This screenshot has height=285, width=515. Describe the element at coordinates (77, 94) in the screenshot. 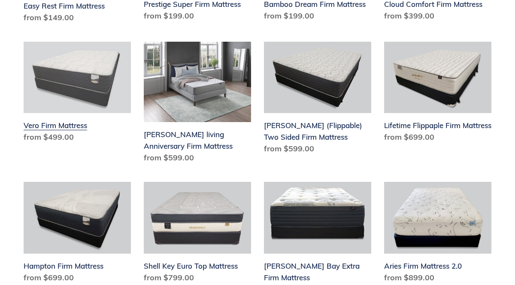

I see `a: Vero Firm Mattress` at that location.